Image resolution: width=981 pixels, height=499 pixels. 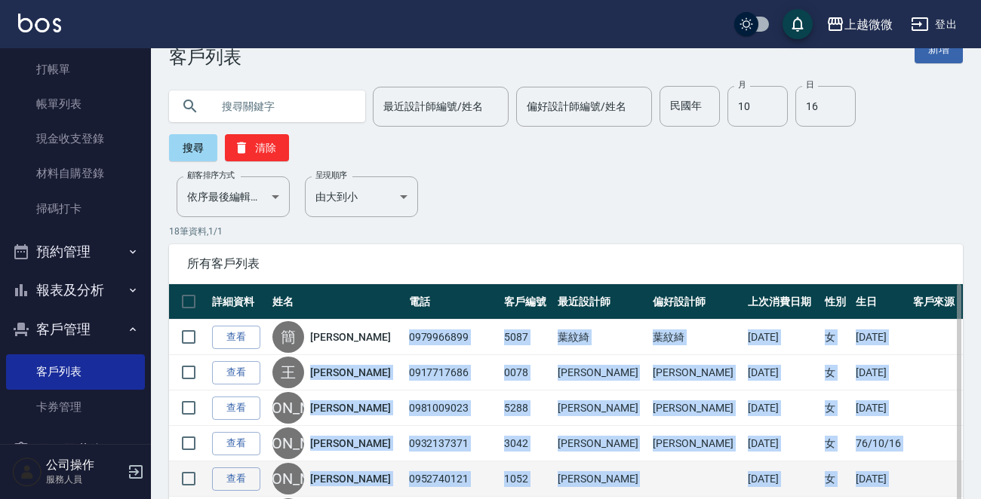 What do you see at coordinates (331, 175) in the screenshot?
I see `label: 呈現順序` at bounding box center [331, 175].